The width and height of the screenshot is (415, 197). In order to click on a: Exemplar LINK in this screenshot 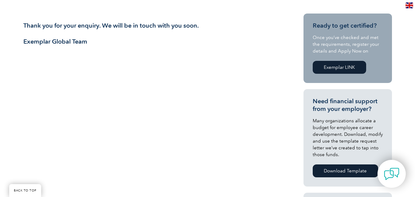, I will do `click(340, 67)`.